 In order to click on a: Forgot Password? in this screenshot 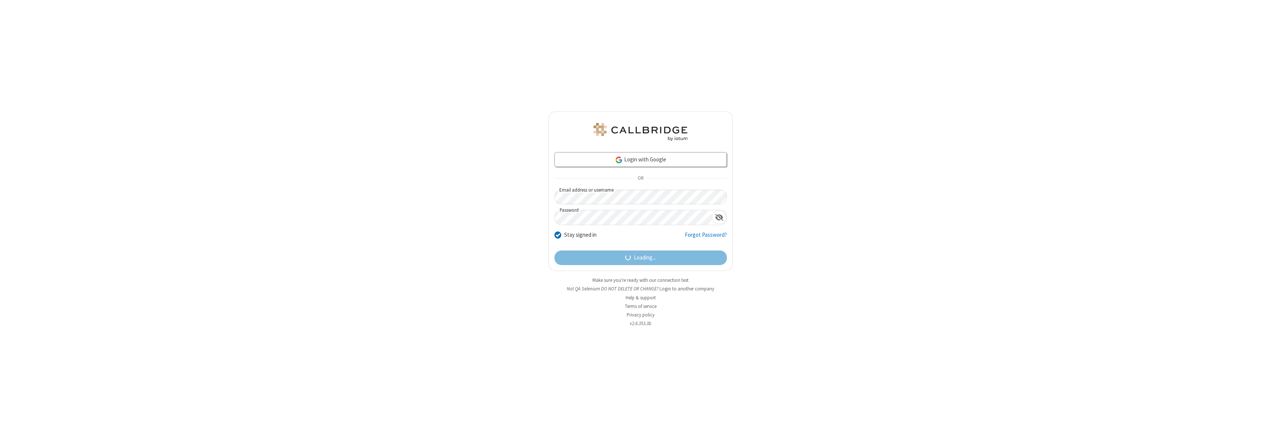, I will do `click(706, 238)`.